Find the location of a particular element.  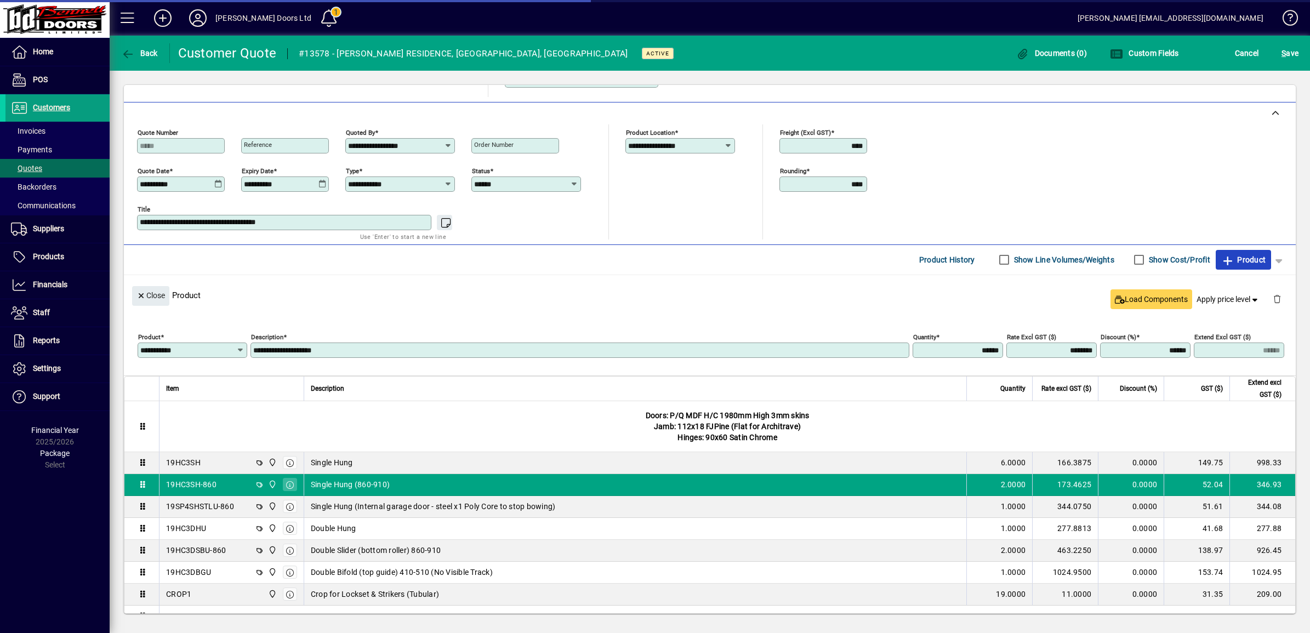

button: Apply price level is located at coordinates (1228, 299).